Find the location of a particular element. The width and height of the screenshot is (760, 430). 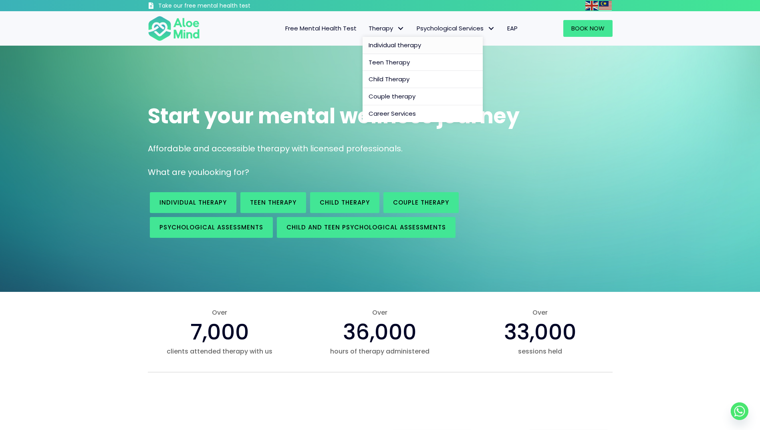

span: Psychological Services: submenu is located at coordinates (491, 28).